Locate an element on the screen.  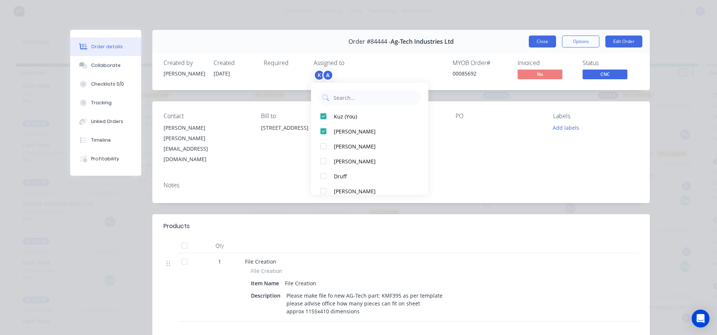
div: Labels is located at coordinates (596, 116).